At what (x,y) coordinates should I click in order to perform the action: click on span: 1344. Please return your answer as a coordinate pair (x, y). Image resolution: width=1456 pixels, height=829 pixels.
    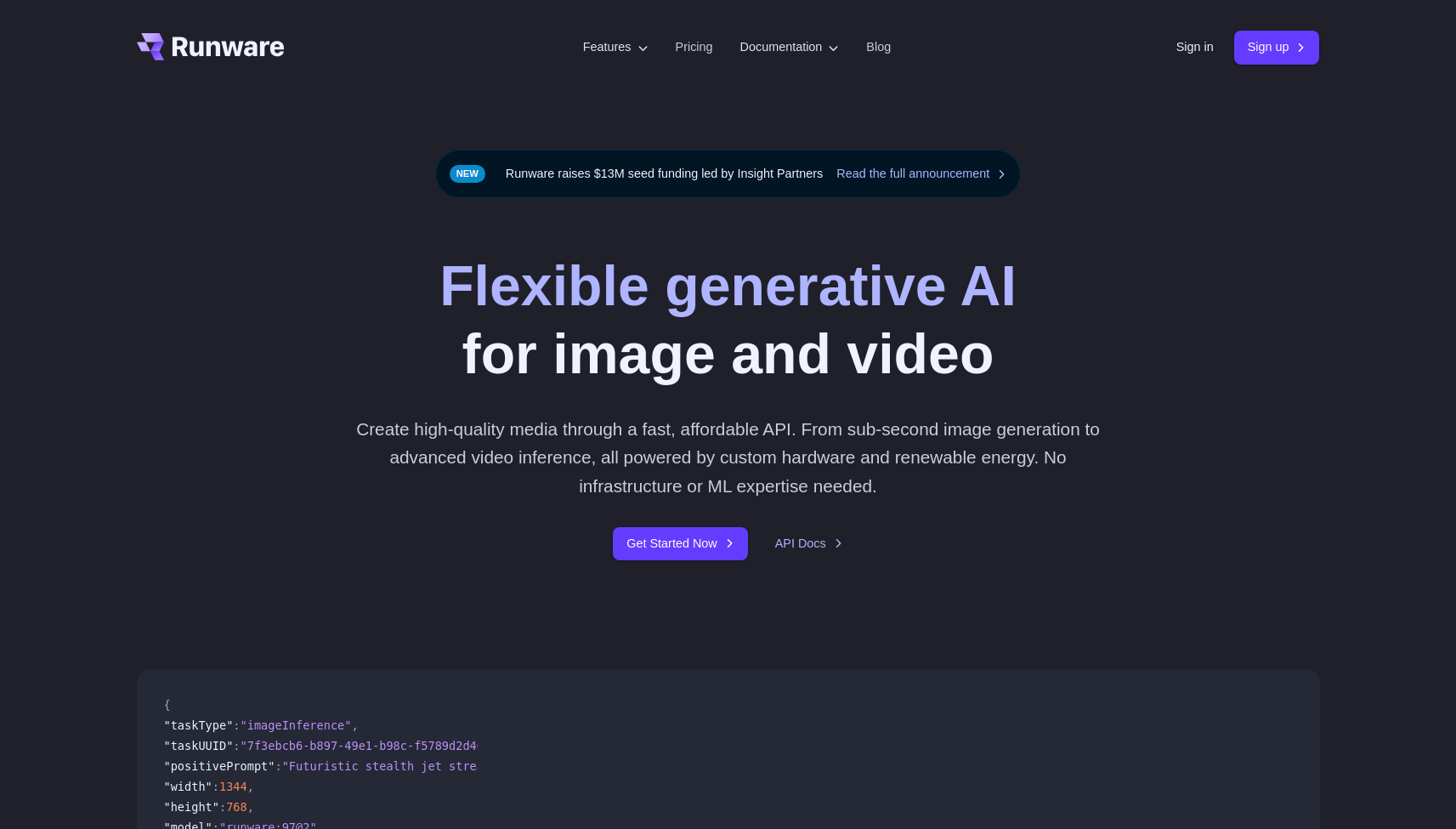
    Looking at the image, I should click on (233, 787).